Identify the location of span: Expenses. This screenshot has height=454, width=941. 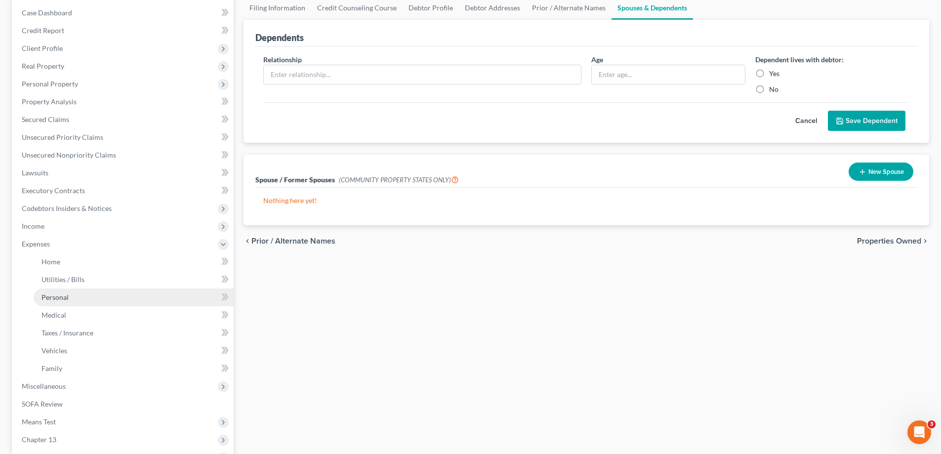
(36, 244).